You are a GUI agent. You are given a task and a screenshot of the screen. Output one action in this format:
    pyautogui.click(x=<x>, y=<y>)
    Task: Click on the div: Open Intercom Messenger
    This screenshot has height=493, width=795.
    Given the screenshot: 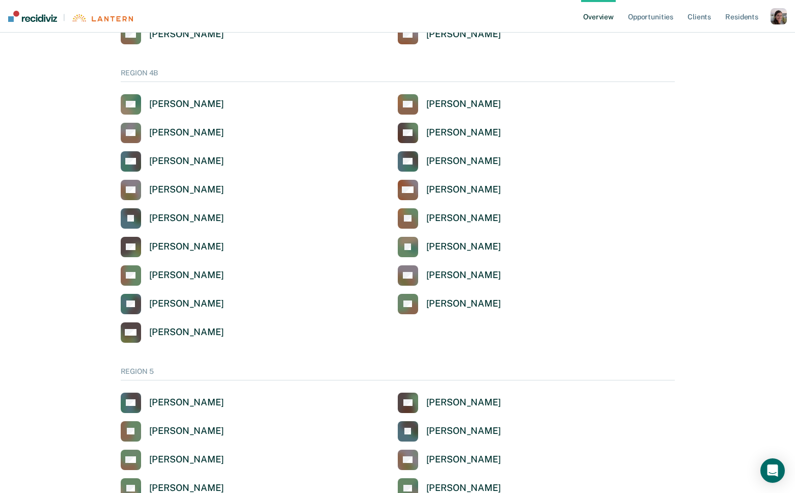 What is the action you would take?
    pyautogui.click(x=773, y=471)
    